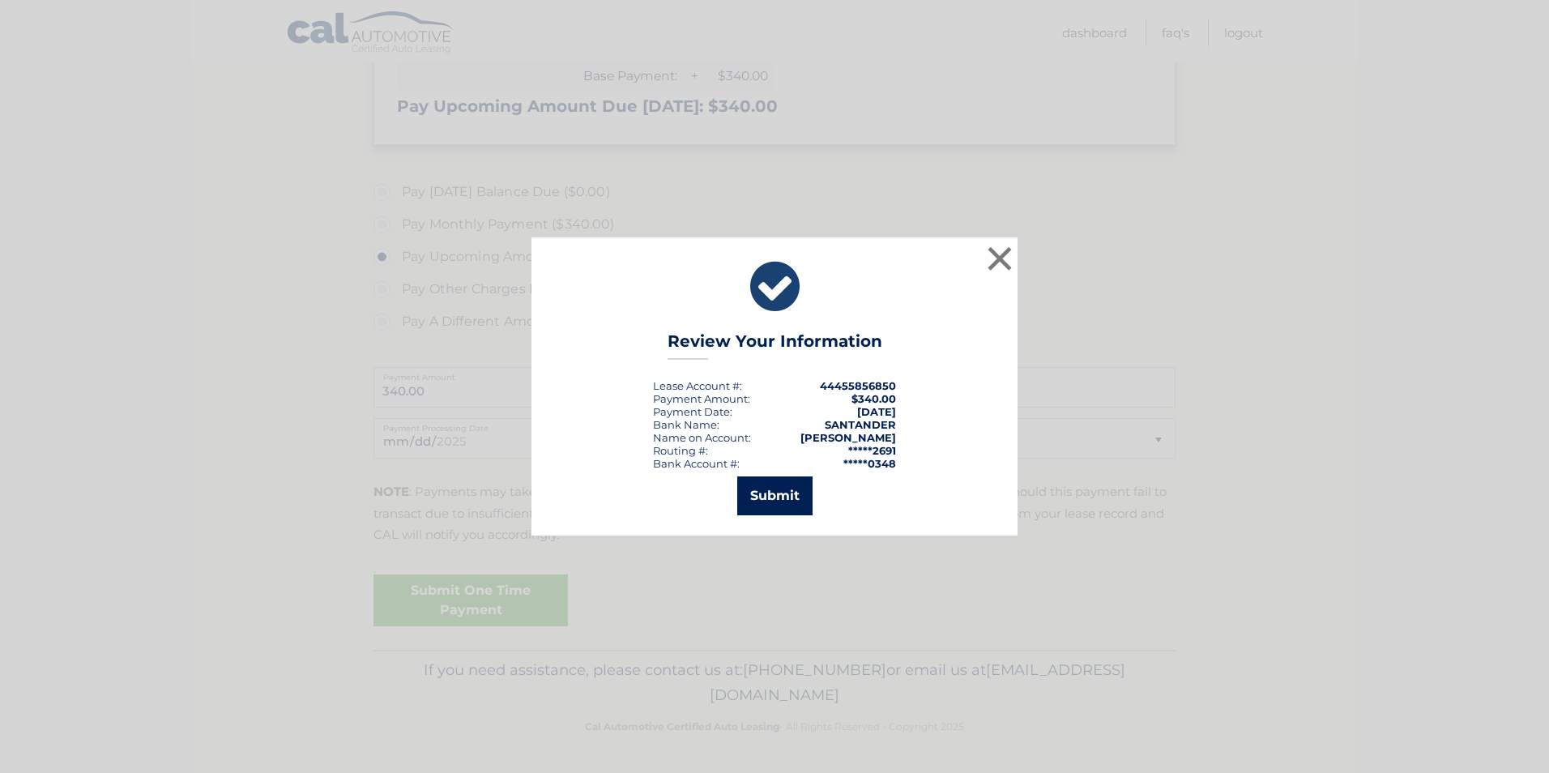 The width and height of the screenshot is (1549, 773). I want to click on div: Name on Account:, so click(702, 437).